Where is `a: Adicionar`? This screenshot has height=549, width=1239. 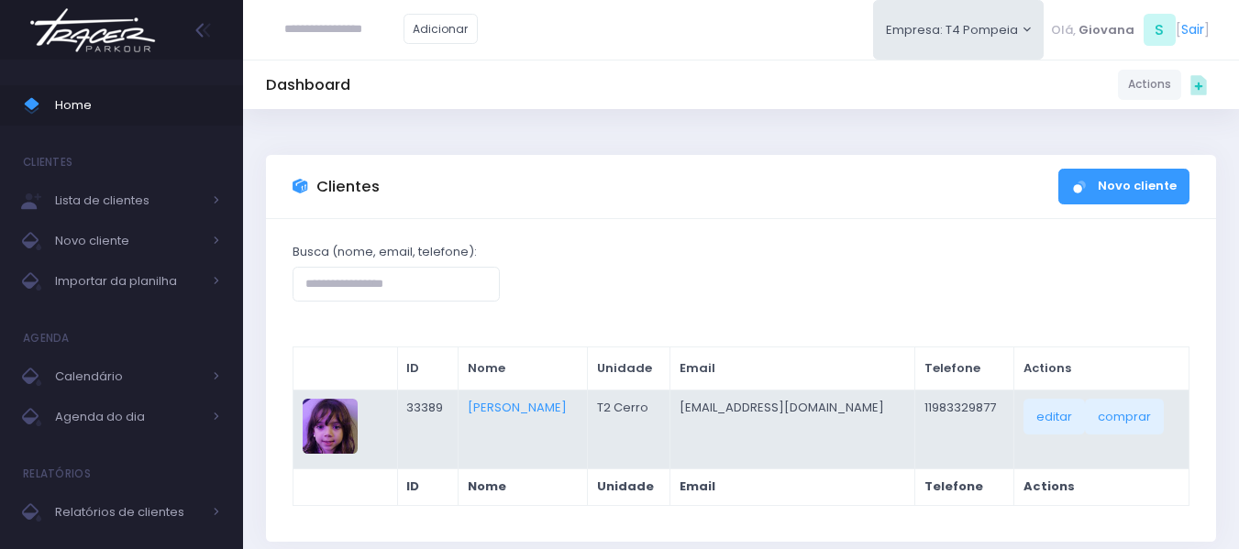
a: Adicionar is located at coordinates (441, 28).